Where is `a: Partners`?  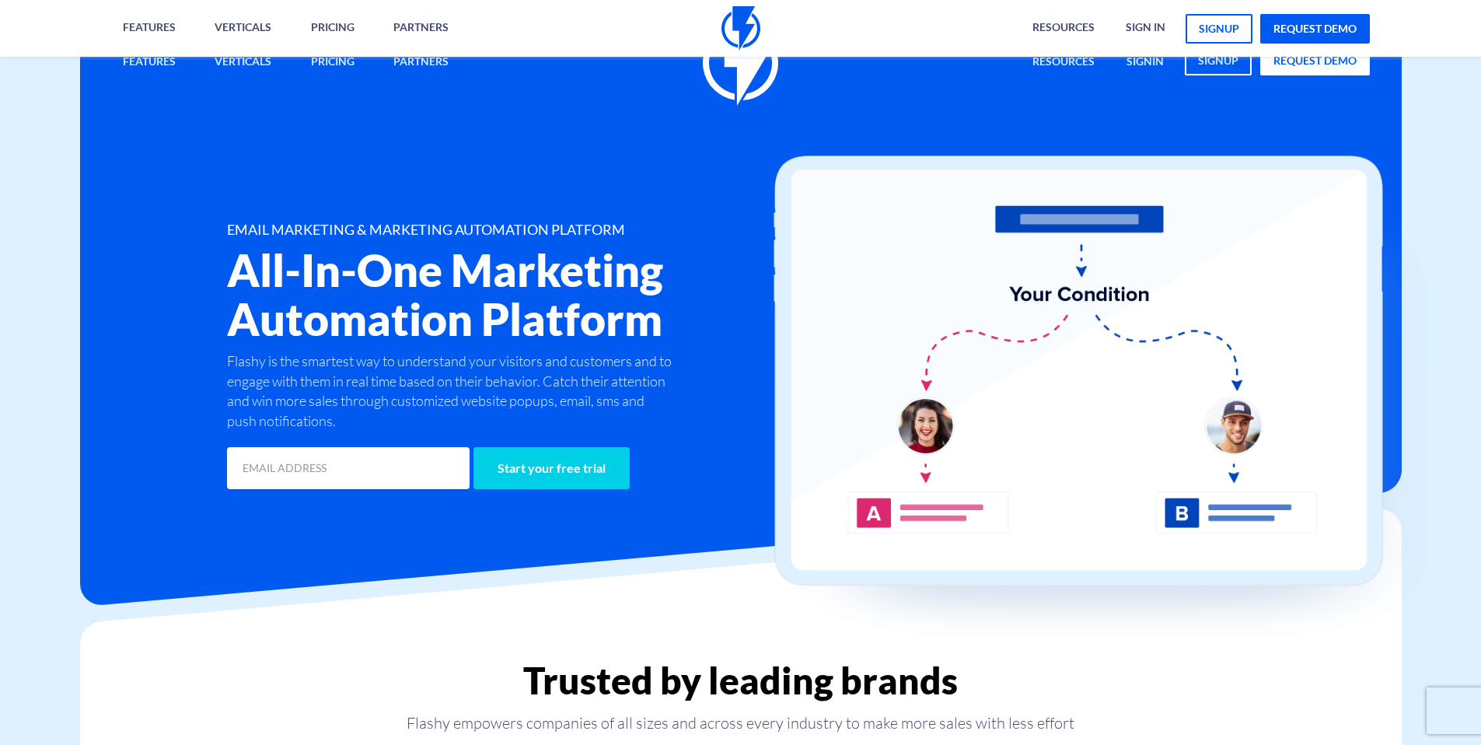 a: Partners is located at coordinates (420, 62).